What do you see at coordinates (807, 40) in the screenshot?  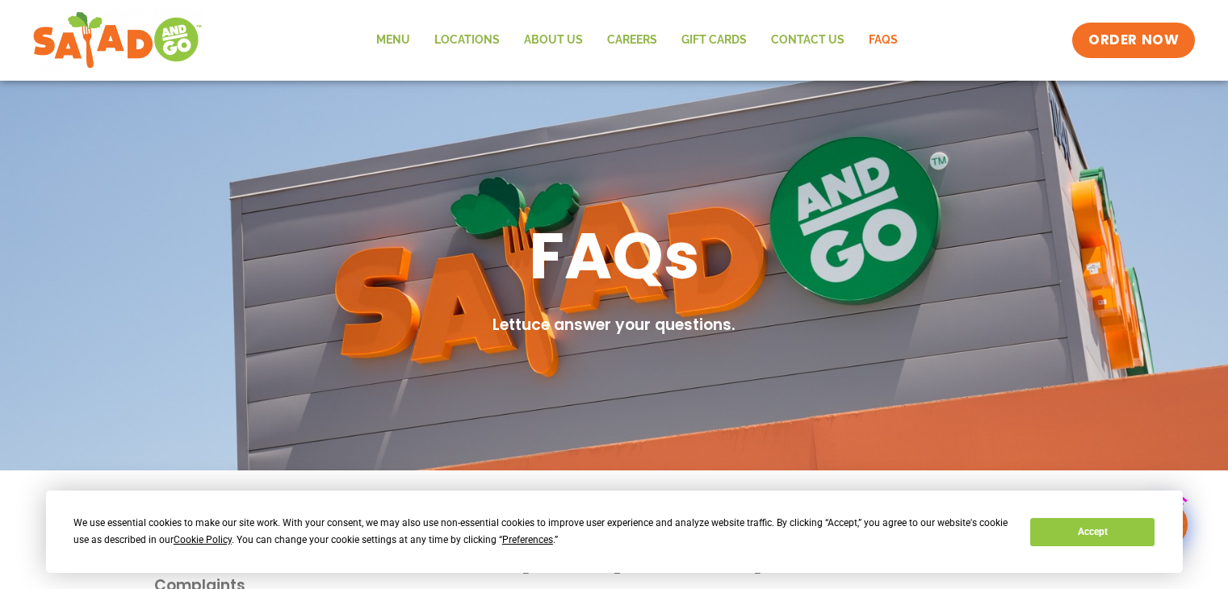 I see `a: Contact Us` at bounding box center [807, 40].